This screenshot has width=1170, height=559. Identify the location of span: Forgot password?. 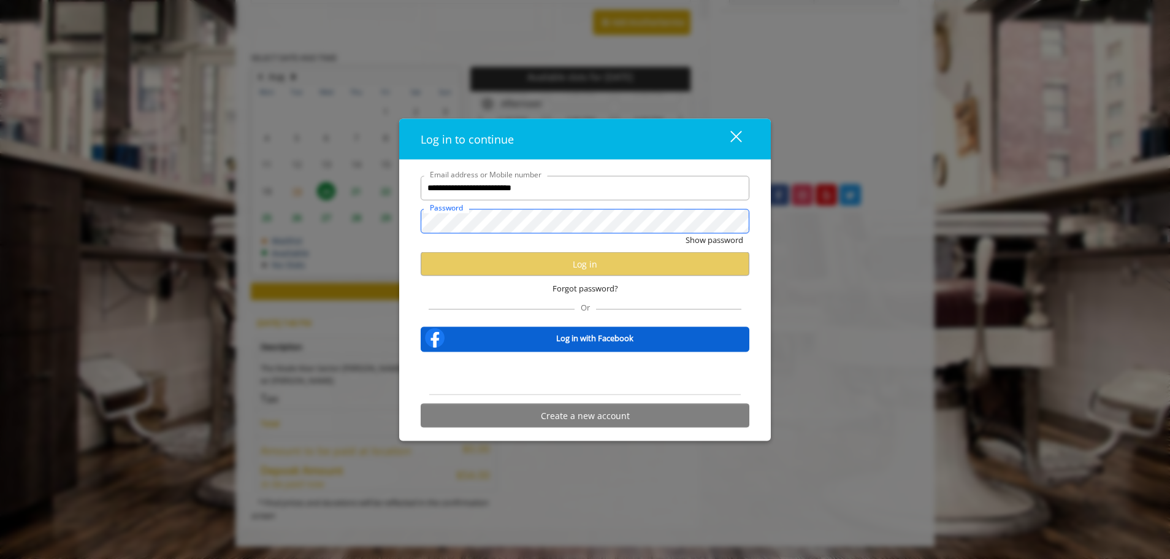
(585, 288).